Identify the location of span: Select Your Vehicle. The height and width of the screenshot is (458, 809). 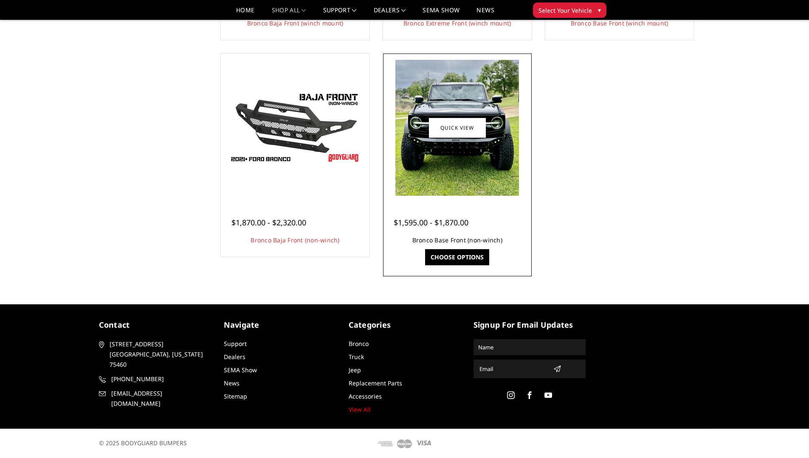
(565, 10).